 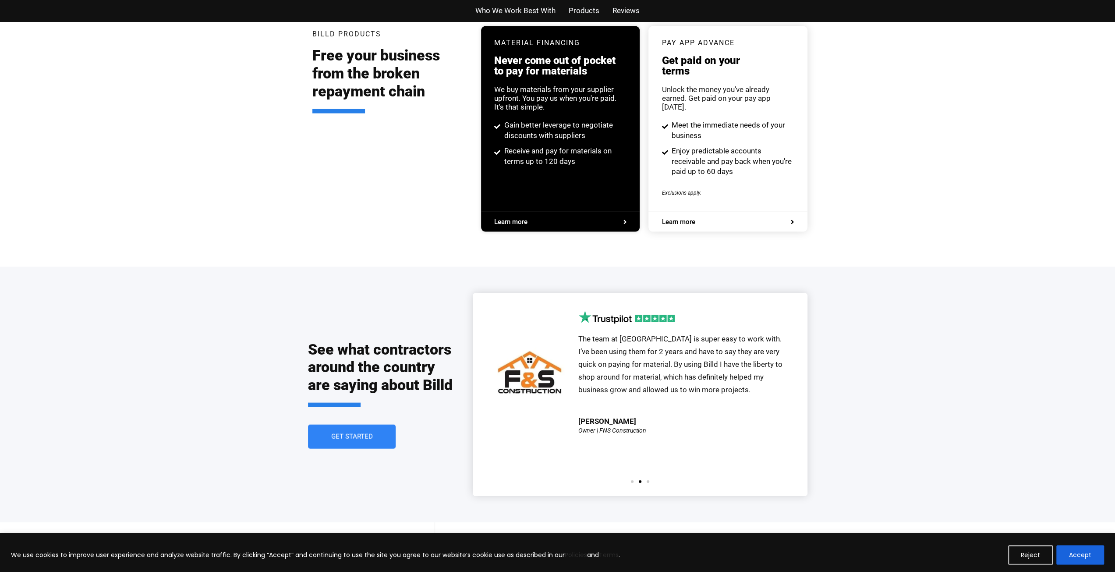 What do you see at coordinates (626, 11) in the screenshot?
I see `a: Reviews` at bounding box center [626, 11].